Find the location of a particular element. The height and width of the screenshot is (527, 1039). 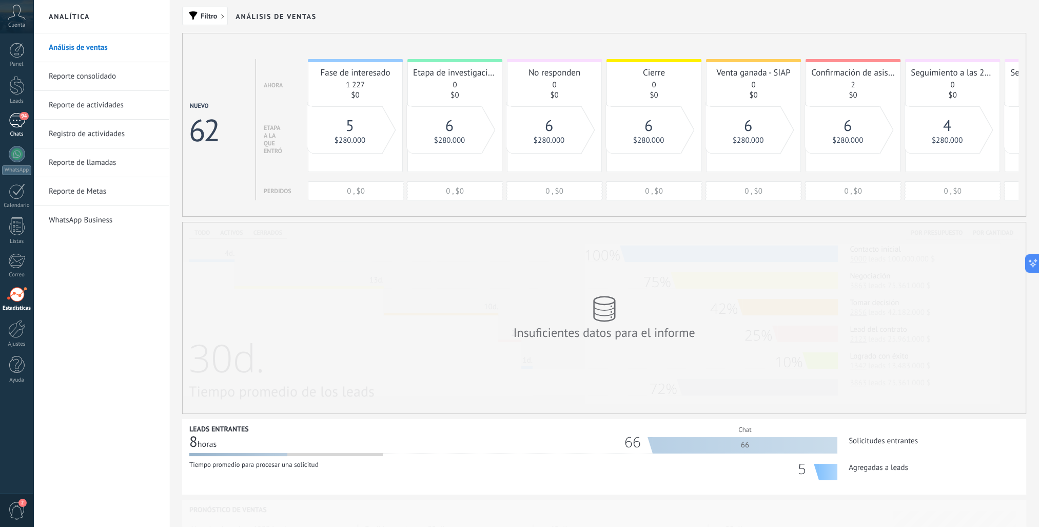

div: Cierre is located at coordinates (654, 72).